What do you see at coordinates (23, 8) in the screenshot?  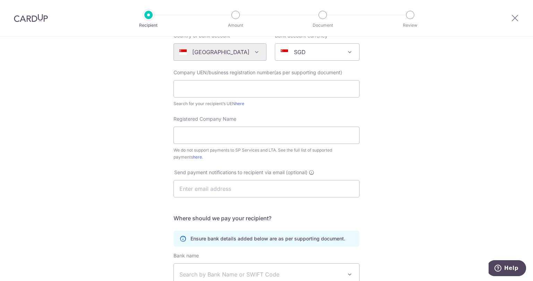 I see `span: Help` at bounding box center [23, 8].